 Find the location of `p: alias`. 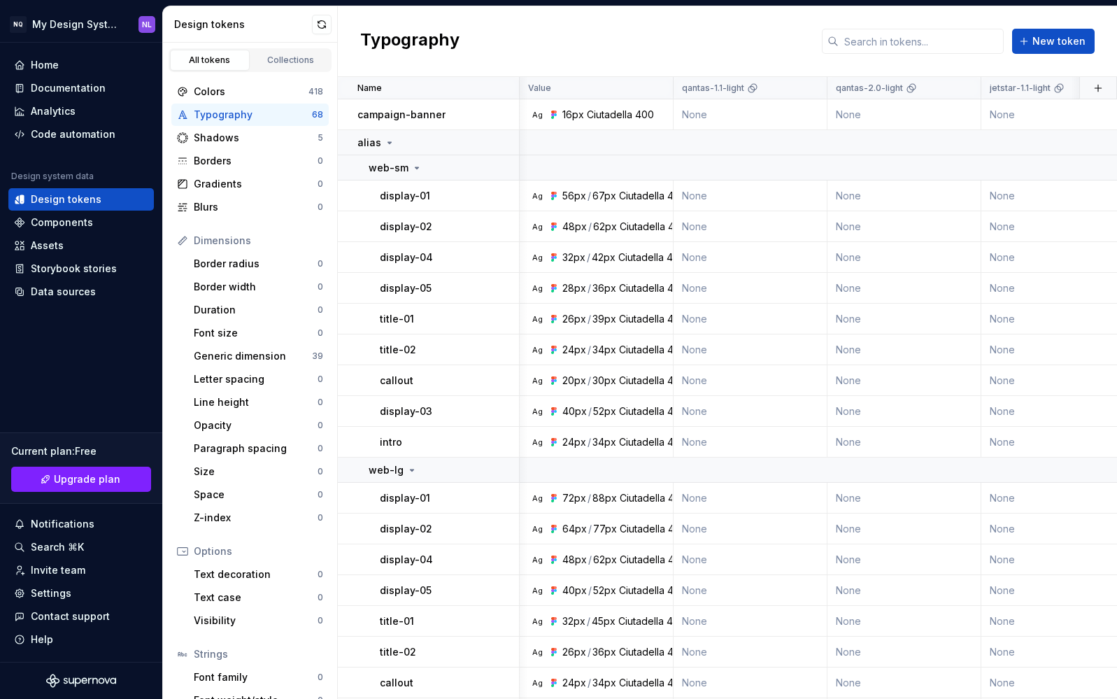

p: alias is located at coordinates (369, 143).